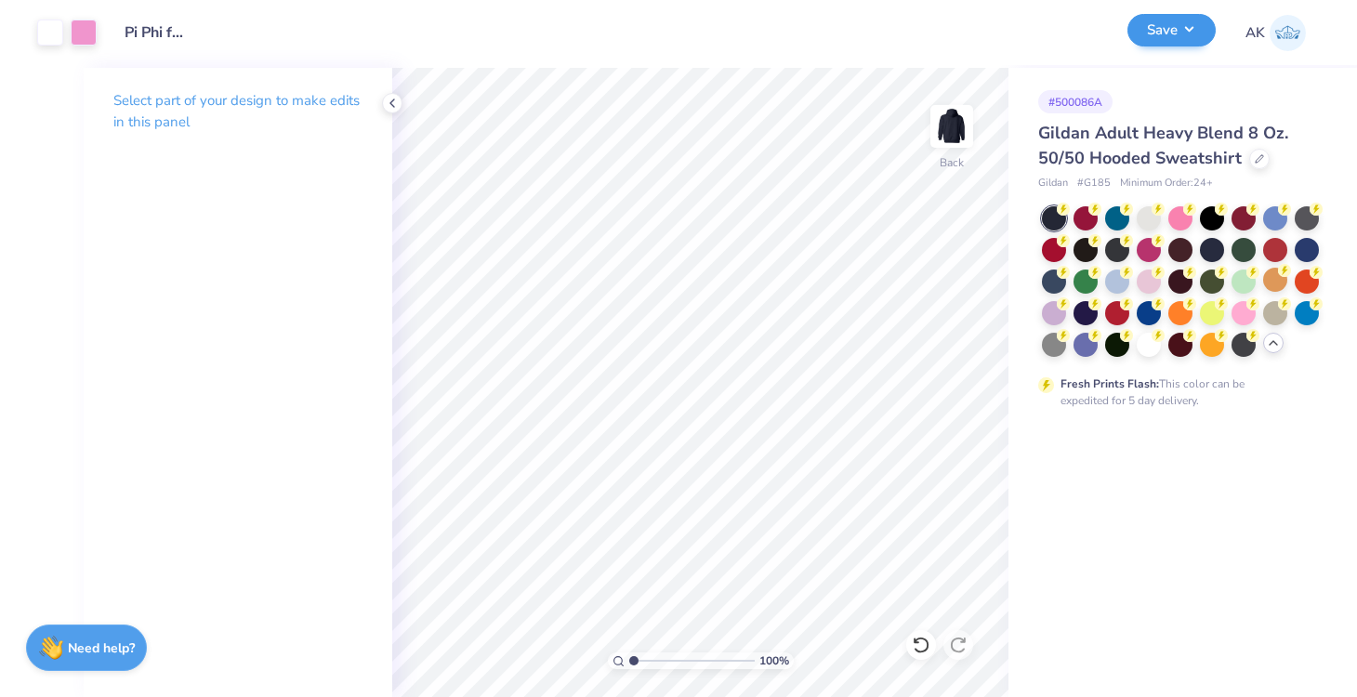 The width and height of the screenshot is (1357, 697). What do you see at coordinates (1076, 101) in the screenshot?
I see `div: # 500086A` at bounding box center [1076, 101].